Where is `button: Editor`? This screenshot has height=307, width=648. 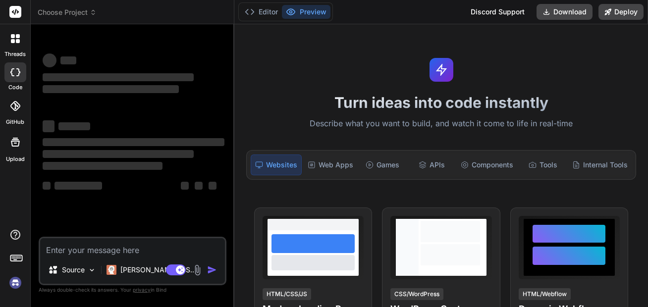
button: Editor is located at coordinates (261, 12).